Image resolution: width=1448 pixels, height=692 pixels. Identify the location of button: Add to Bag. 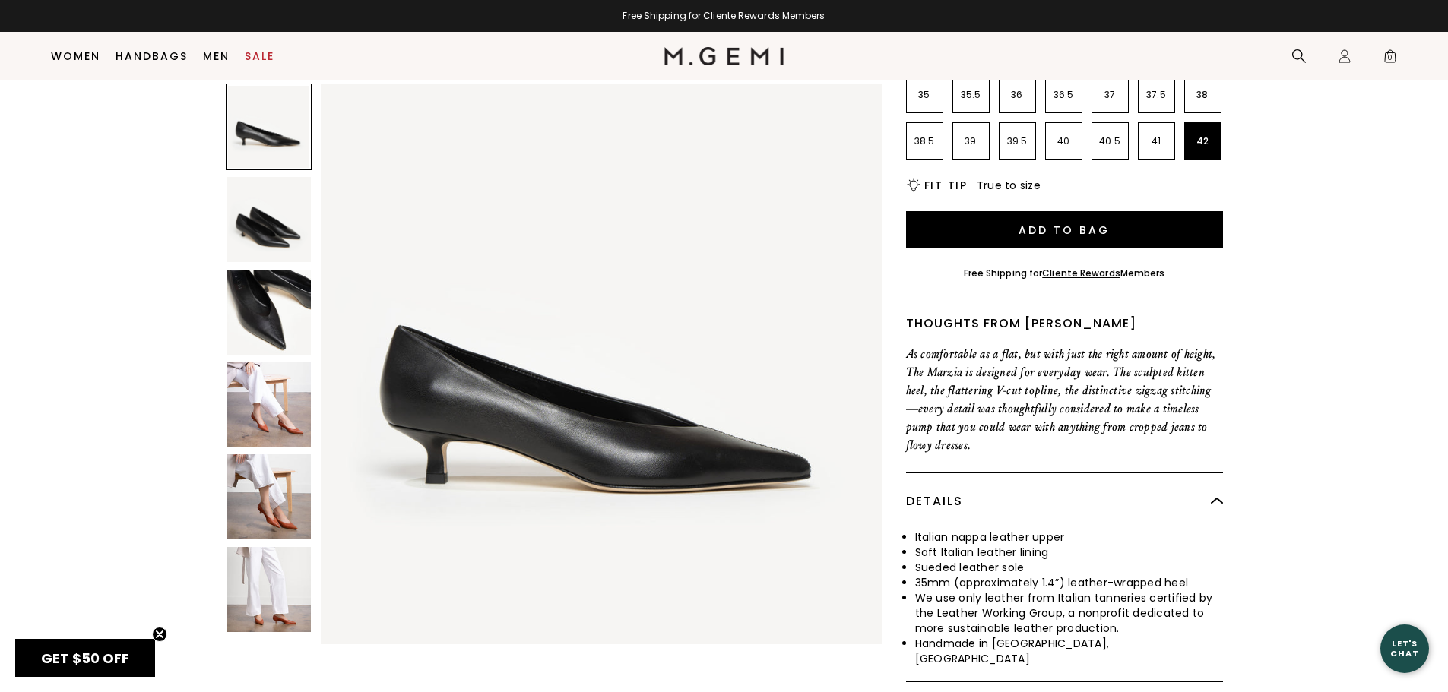
(1064, 230).